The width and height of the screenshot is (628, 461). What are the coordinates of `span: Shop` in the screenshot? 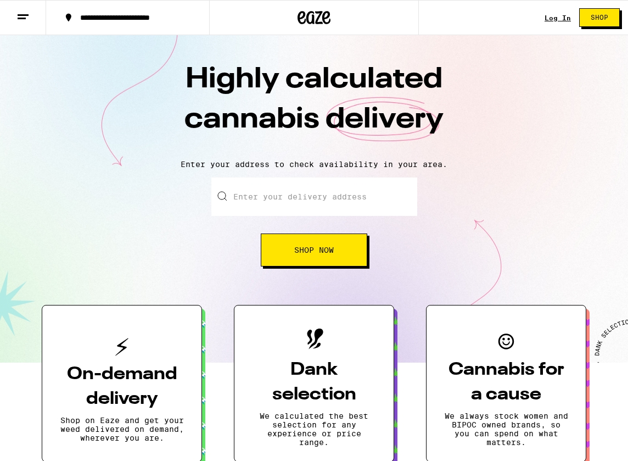 It's located at (600, 18).